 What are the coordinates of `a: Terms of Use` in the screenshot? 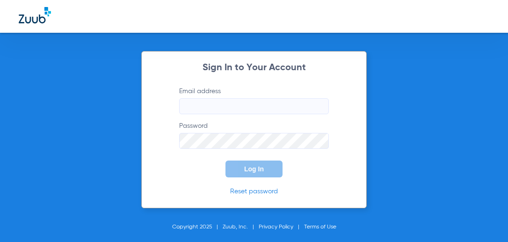 It's located at (320, 227).